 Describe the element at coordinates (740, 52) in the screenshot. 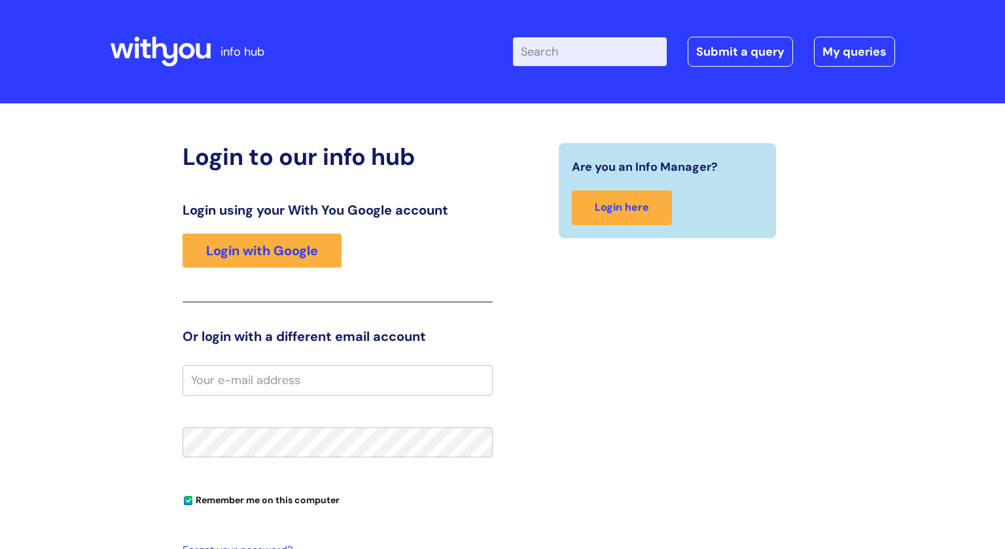

I see `a: Submit a query` at that location.